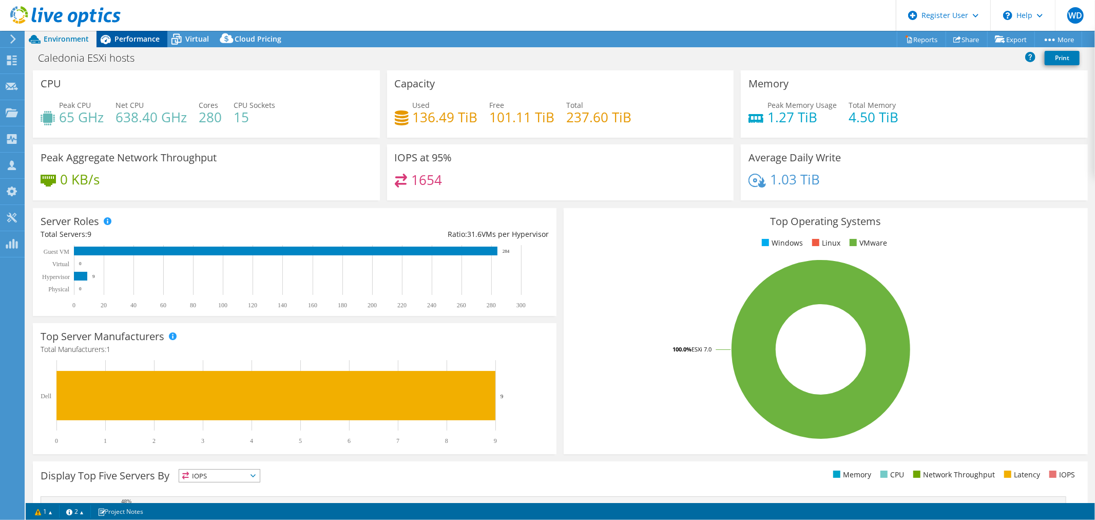  I want to click on a: 2, so click(75, 511).